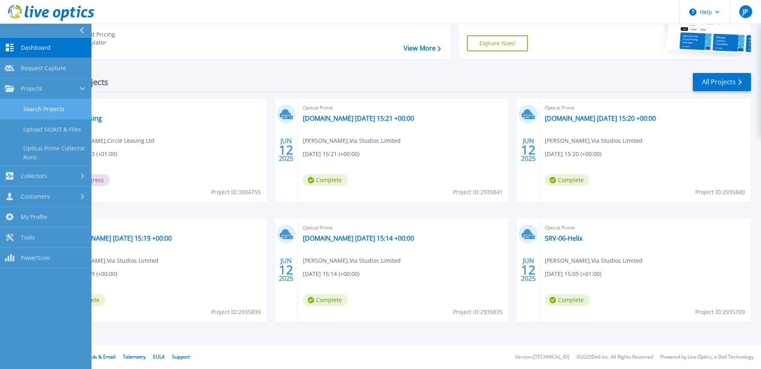 The image size is (761, 369). I want to click on span: Customers, so click(35, 197).